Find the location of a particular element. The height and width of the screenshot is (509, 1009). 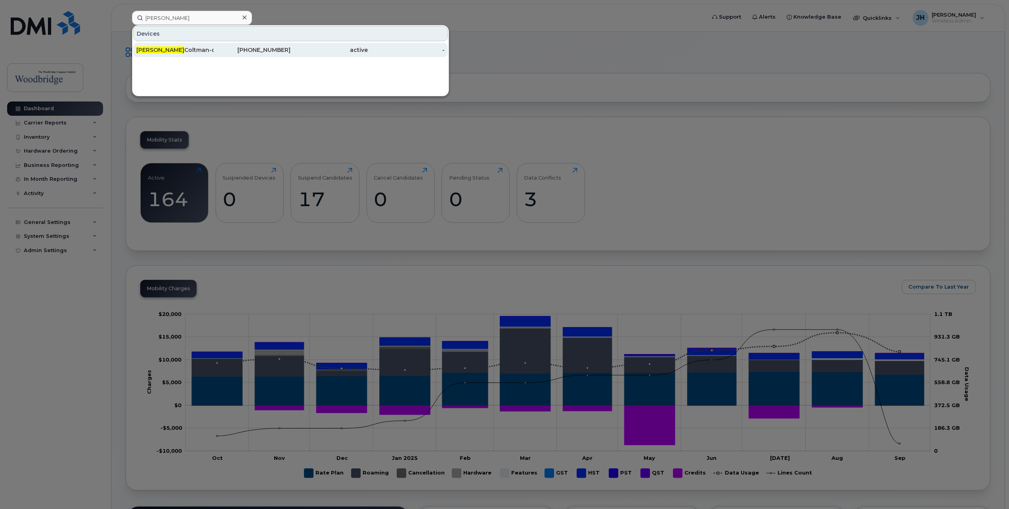

div: Coltman-cell is located at coordinates (175, 50).